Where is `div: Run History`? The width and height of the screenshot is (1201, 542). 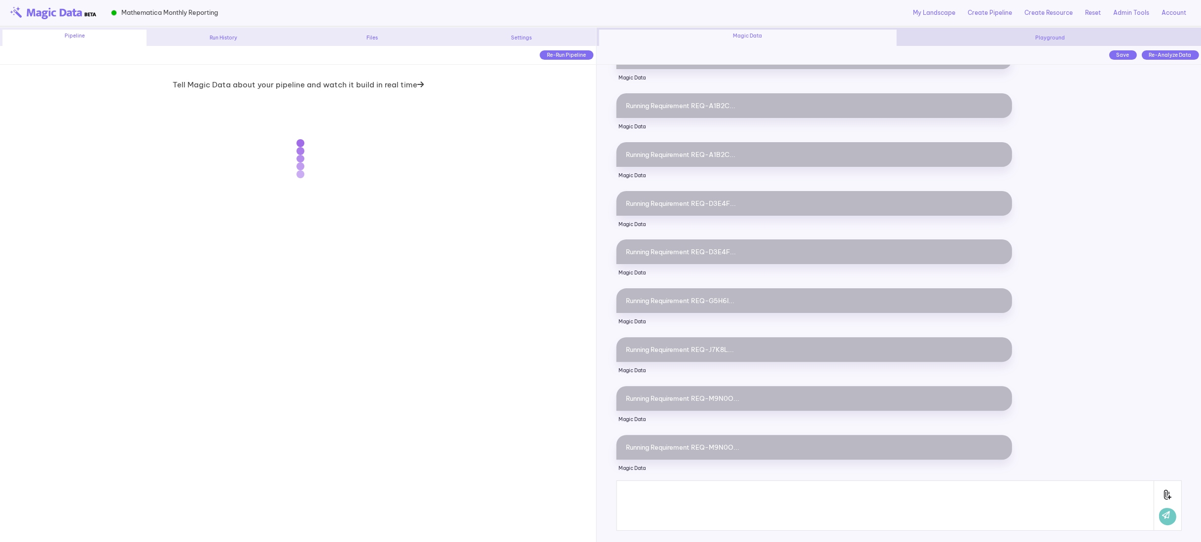
div: Run History is located at coordinates (223, 37).